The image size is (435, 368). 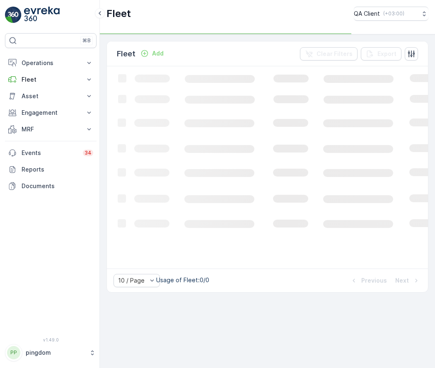 I want to click on p: pingdom, so click(x=55, y=352).